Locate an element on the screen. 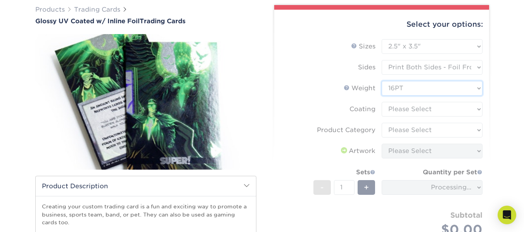 The height and width of the screenshot is (232, 524). img: Glossy UV Coated w/ Inline Foil 01 is located at coordinates (146, 102).